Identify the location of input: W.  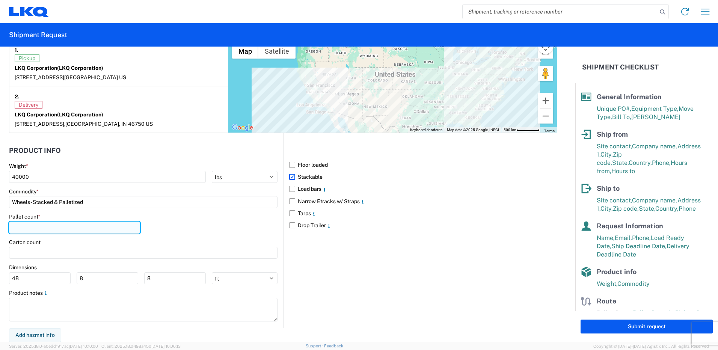
(107, 278).